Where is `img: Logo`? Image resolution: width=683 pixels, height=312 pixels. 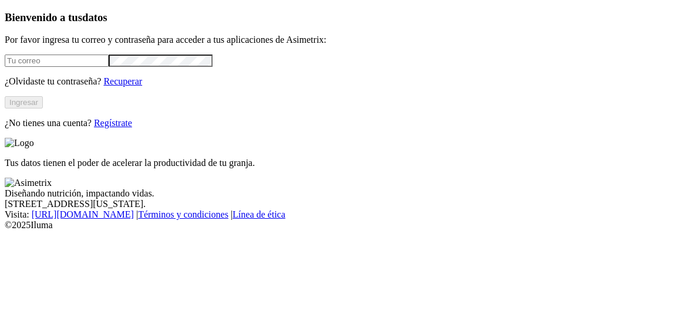
img: Logo is located at coordinates (19, 143).